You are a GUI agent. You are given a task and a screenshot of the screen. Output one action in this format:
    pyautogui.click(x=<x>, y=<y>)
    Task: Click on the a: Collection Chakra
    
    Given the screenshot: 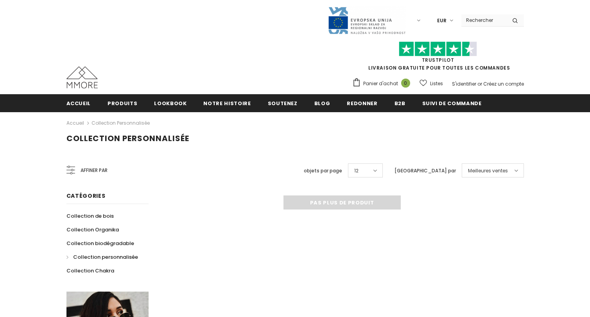 What is the action you would take?
    pyautogui.click(x=90, y=270)
    